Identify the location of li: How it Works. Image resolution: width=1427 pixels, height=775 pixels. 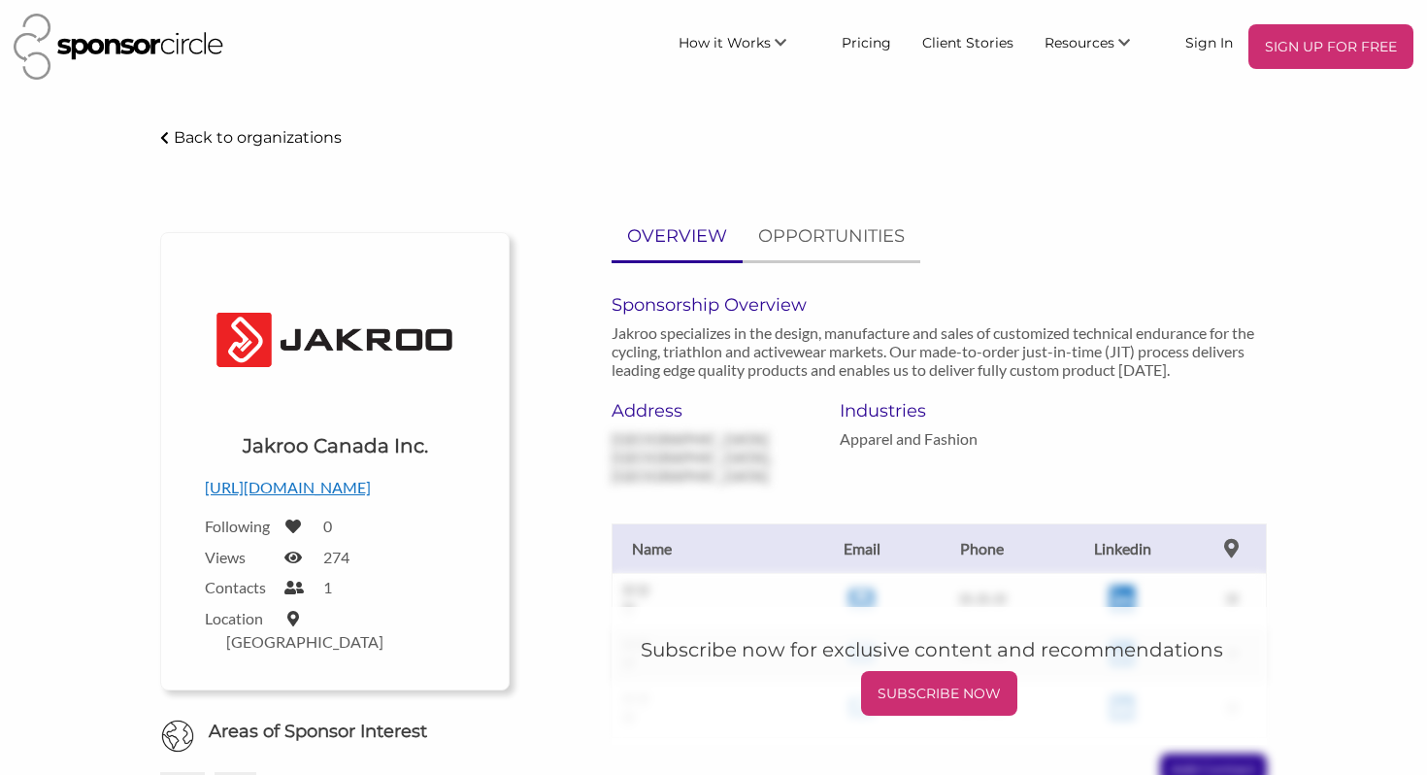
(744, 47).